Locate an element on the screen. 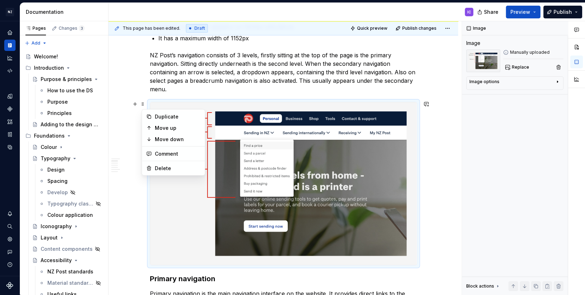 The image size is (585, 295). div: Content components is located at coordinates (66, 249).